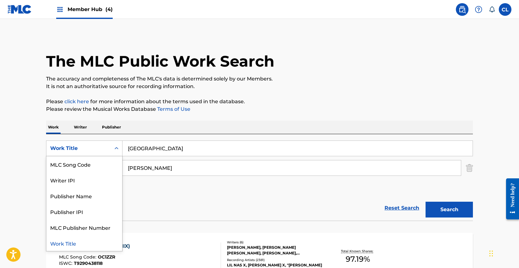 This screenshot has width=519, height=268. I want to click on div: Publisher Name, so click(84, 196).